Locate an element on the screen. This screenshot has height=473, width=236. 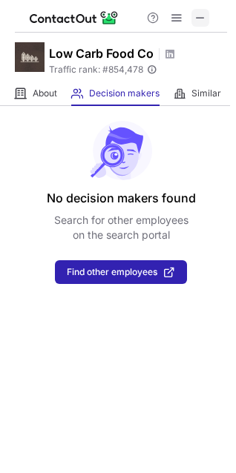
span: About is located at coordinates (44, 93).